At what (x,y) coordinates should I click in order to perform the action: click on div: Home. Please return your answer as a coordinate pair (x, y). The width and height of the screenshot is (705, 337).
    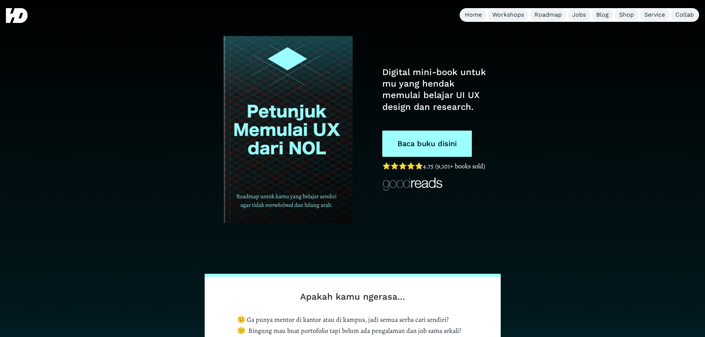
    Looking at the image, I should click on (473, 15).